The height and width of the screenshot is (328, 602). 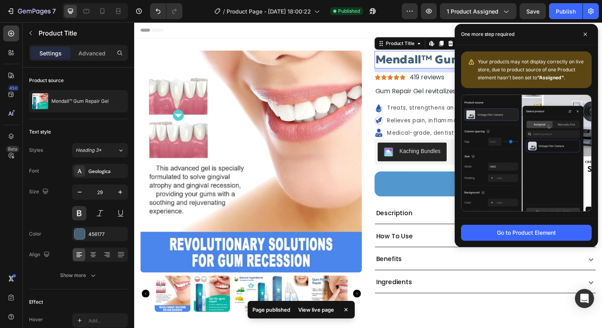 What do you see at coordinates (349, 11) in the screenshot?
I see `span: Published` at bounding box center [349, 11].